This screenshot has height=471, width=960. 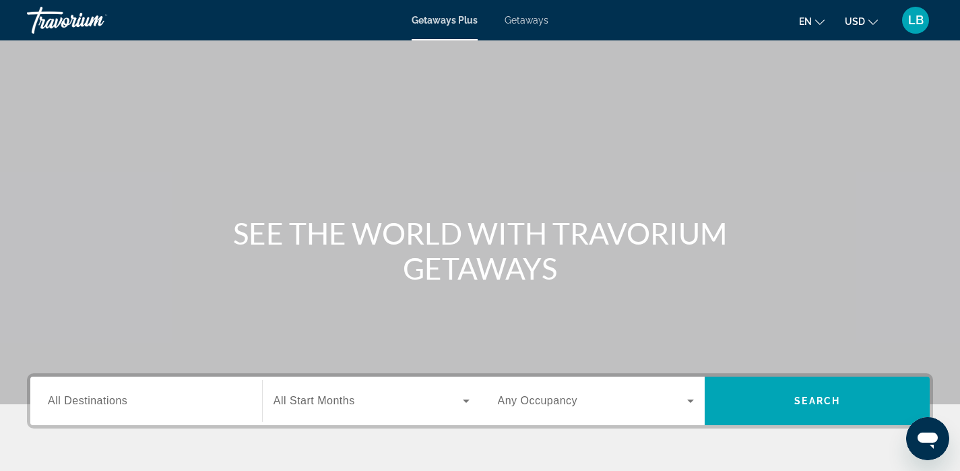 I want to click on button: Change currency, so click(x=861, y=21).